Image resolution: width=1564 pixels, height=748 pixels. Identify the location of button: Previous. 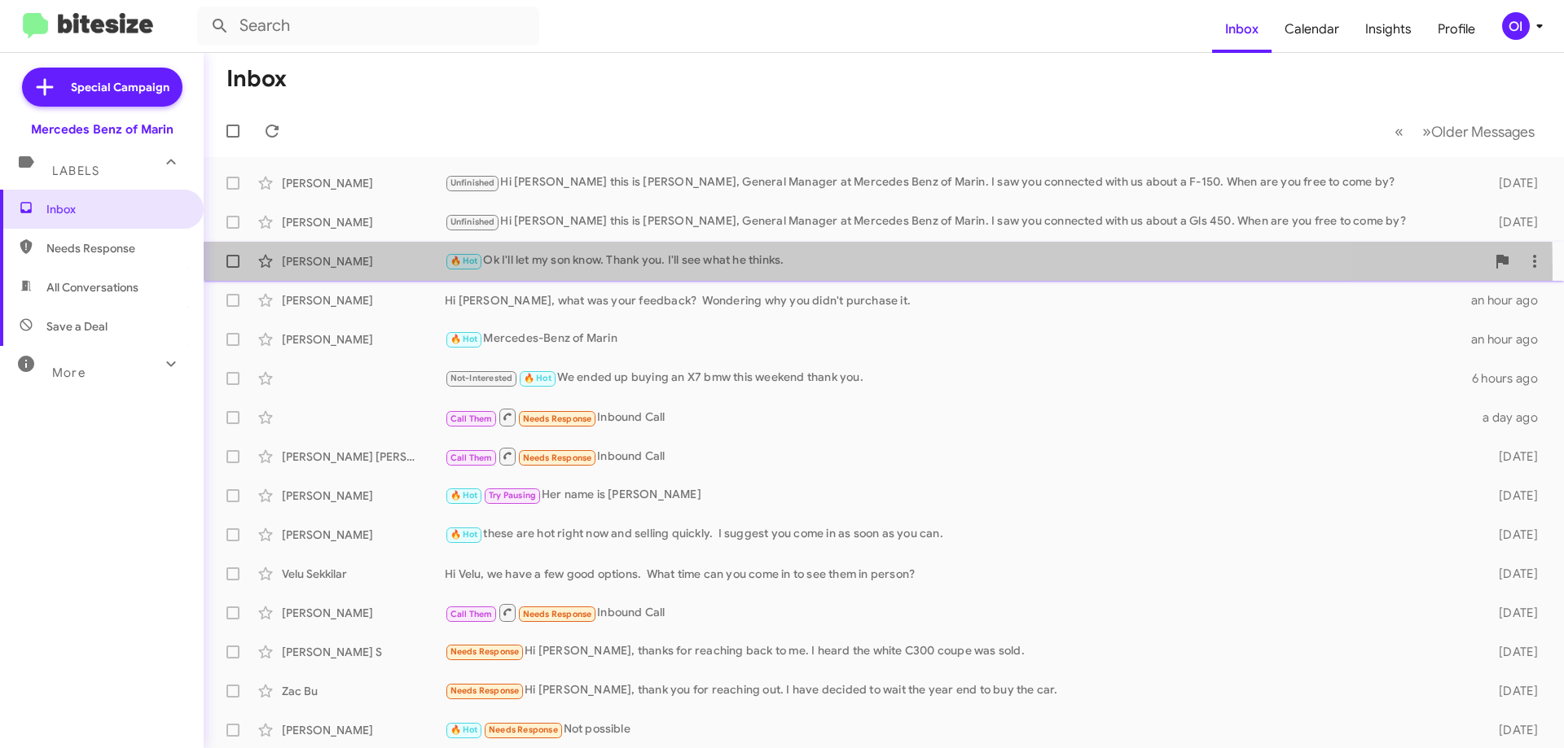
(1398, 131).